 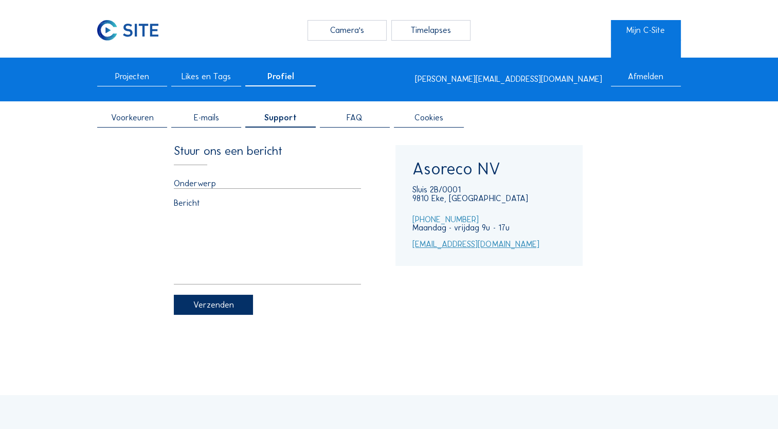 What do you see at coordinates (206, 118) in the screenshot?
I see `span: E-mails` at bounding box center [206, 118].